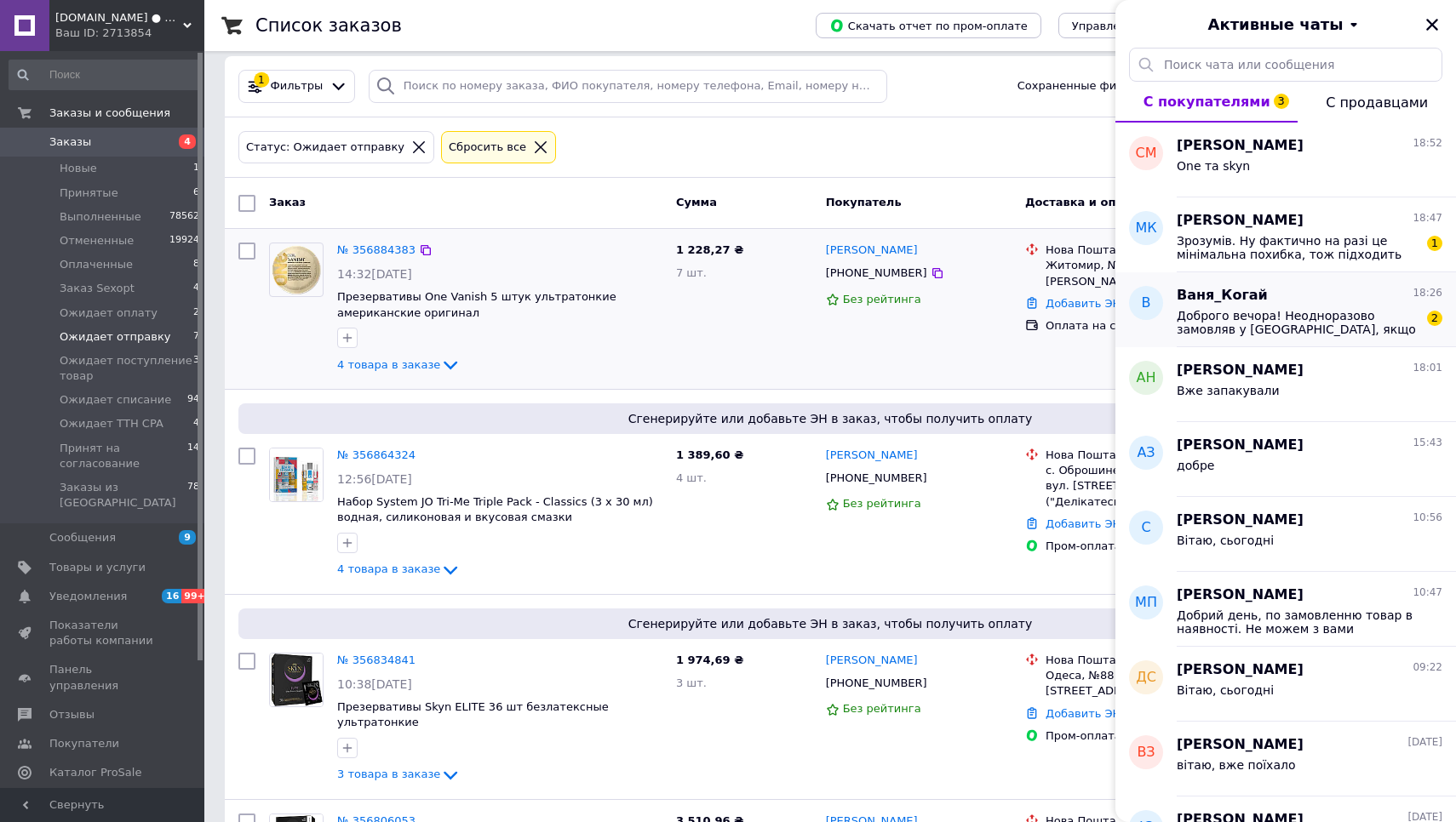  Describe the element at coordinates (1376, 102) in the screenshot. I see `button: С продавцами` at that location.